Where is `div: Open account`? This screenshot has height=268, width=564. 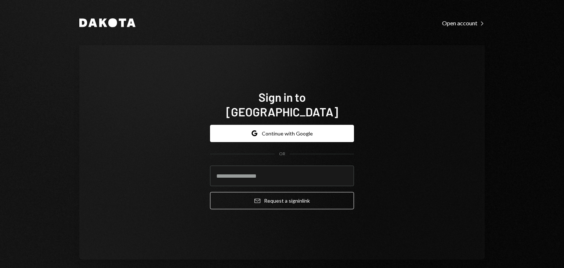
div: Open account is located at coordinates (464, 23).